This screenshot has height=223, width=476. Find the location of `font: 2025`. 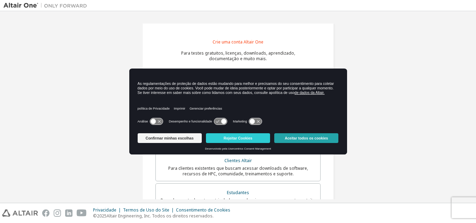

font: 2025 is located at coordinates (102, 216).